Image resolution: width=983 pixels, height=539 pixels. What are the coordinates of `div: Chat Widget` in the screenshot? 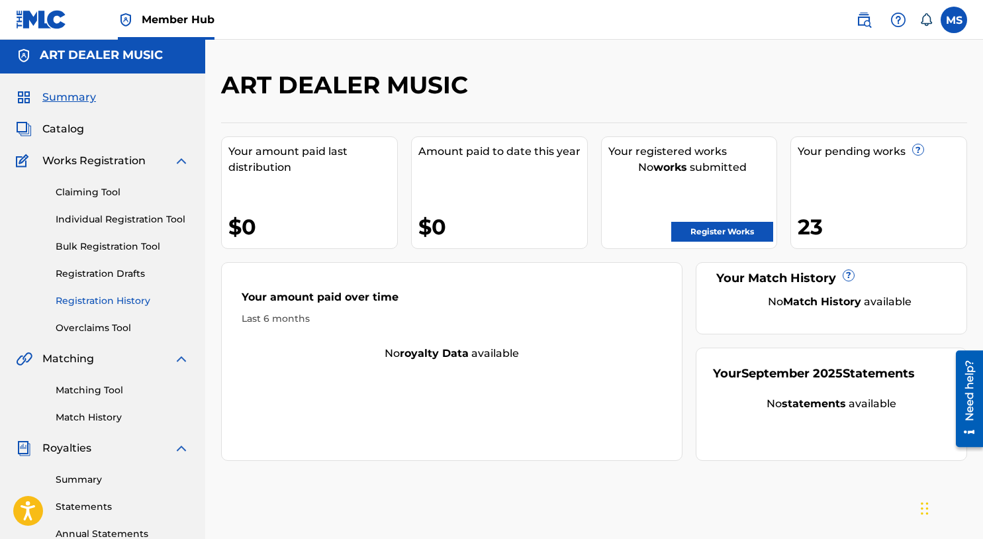 It's located at (950, 507).